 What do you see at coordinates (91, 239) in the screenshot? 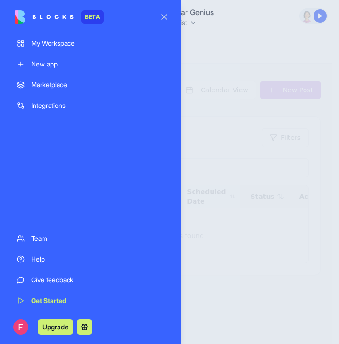
I see `a: Team` at bounding box center [91, 239].